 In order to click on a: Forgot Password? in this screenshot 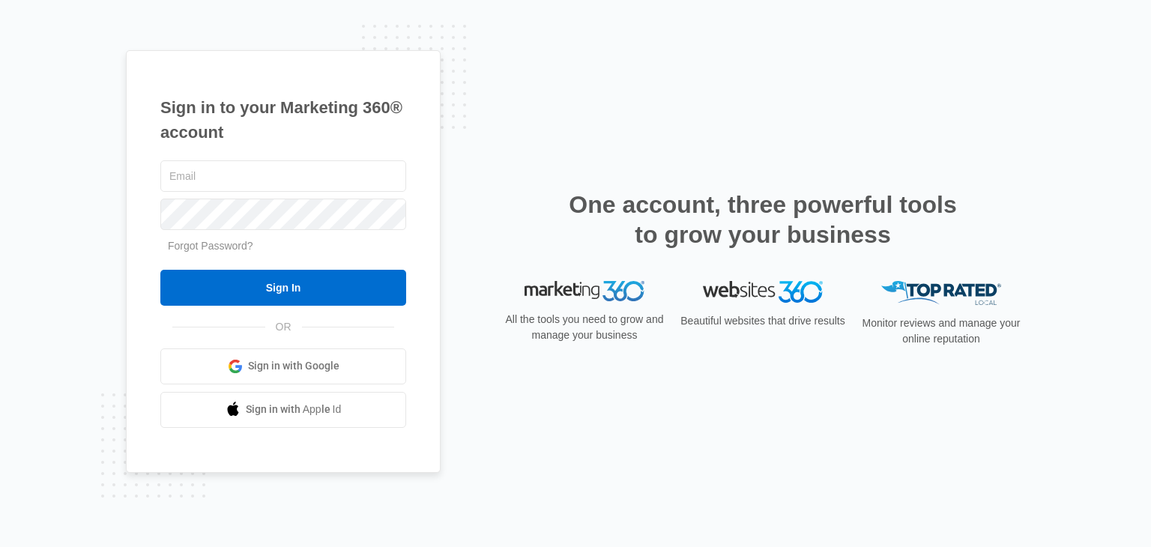, I will do `click(210, 246)`.